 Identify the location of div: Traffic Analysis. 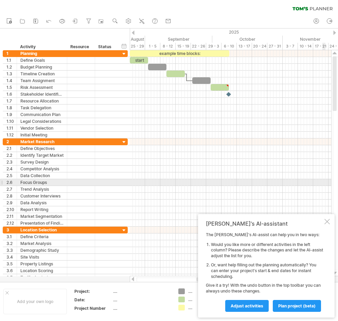
(42, 277).